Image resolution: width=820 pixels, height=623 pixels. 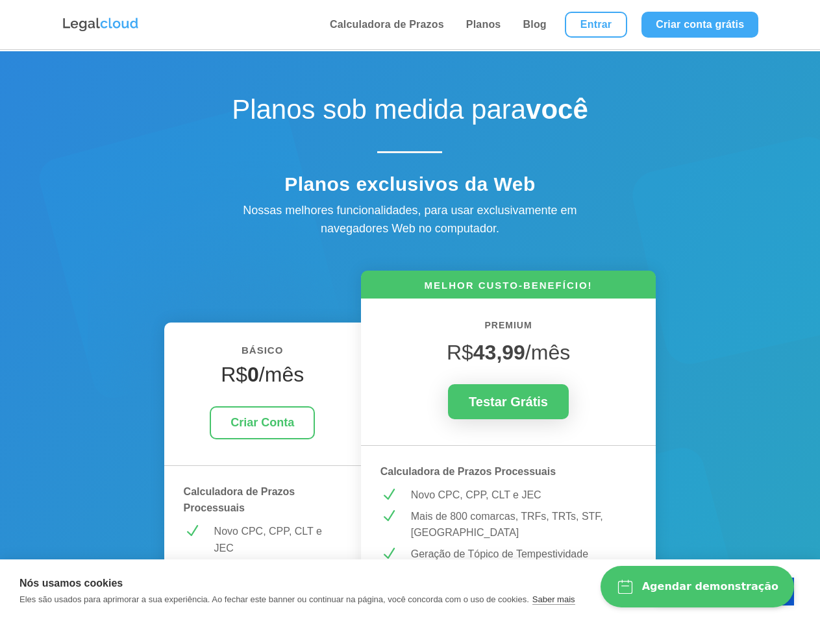 What do you see at coordinates (508, 288) in the screenshot?
I see `h6: MELHOR CUSTO-BENEFÍCIO!` at bounding box center [508, 288].